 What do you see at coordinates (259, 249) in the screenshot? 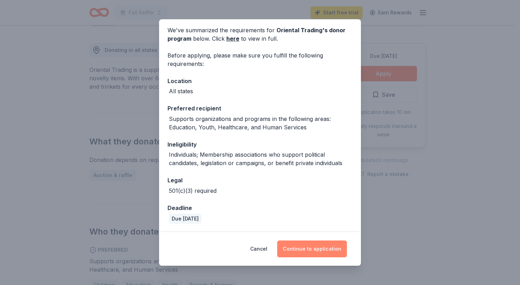
I see `button: Cancel` at bounding box center [259, 249].